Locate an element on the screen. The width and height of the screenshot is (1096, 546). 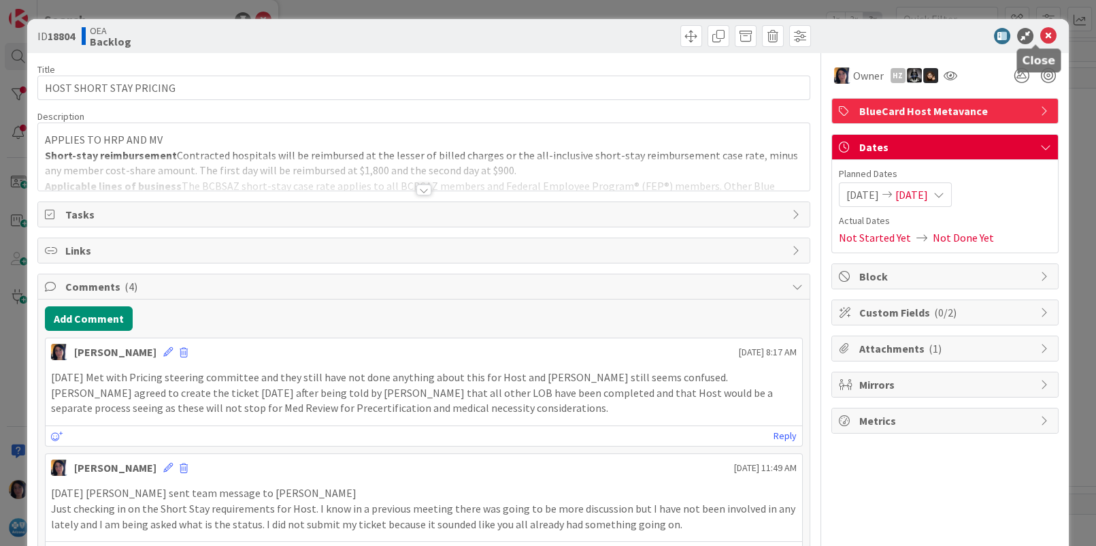
p: Just checking in on the Short Stay requirements for Host. I know in a previous meeting there was ... is located at coordinates (423, 516).